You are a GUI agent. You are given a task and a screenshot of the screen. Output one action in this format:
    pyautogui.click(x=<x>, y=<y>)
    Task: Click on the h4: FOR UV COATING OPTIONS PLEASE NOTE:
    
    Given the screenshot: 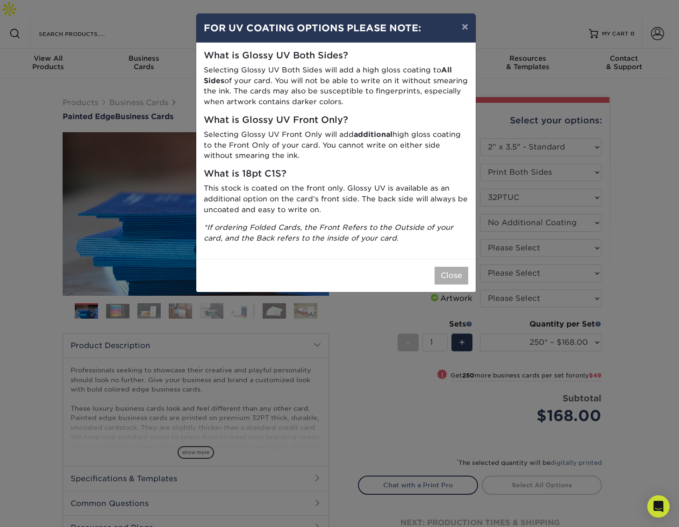 What is the action you would take?
    pyautogui.click(x=336, y=28)
    